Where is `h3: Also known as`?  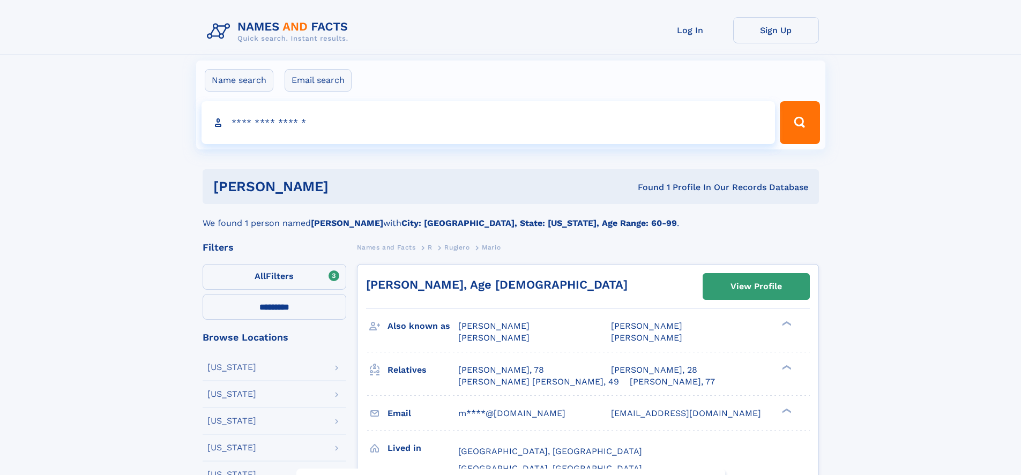
h3: Also known as is located at coordinates (423, 326).